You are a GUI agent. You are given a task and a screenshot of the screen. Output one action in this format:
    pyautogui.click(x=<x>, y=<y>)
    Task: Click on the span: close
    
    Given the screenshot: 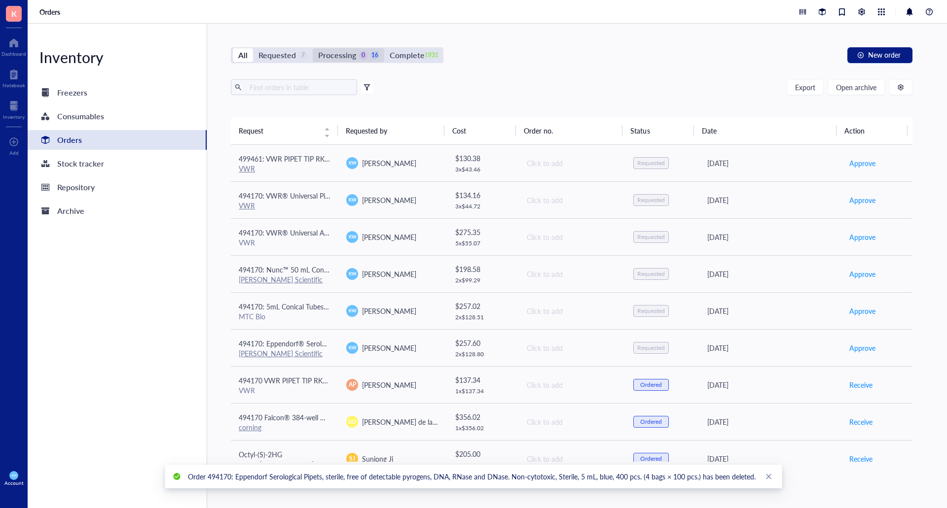 What is the action you would take?
    pyautogui.click(x=769, y=477)
    